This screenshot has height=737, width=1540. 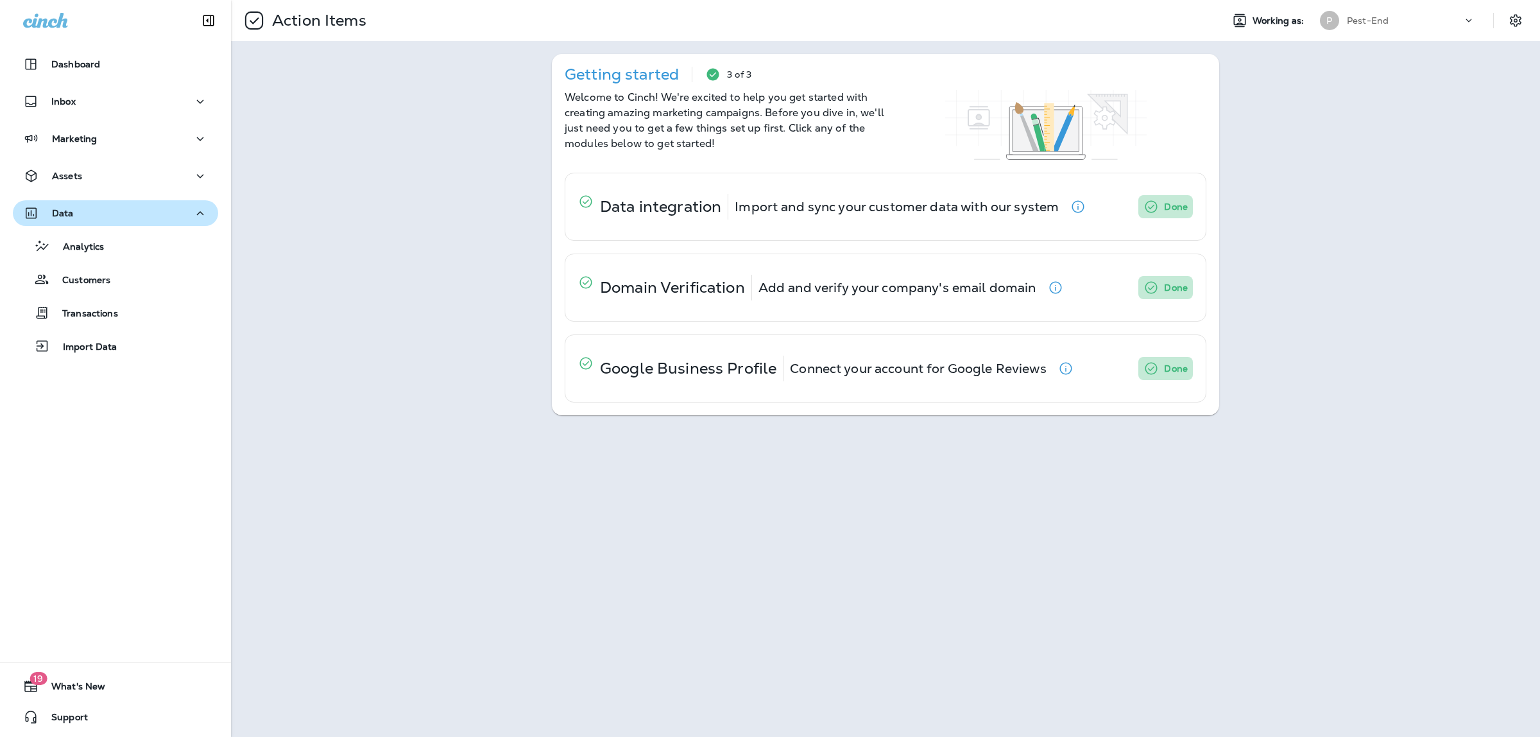 What do you see at coordinates (76, 64) in the screenshot?
I see `p: Dashboard` at bounding box center [76, 64].